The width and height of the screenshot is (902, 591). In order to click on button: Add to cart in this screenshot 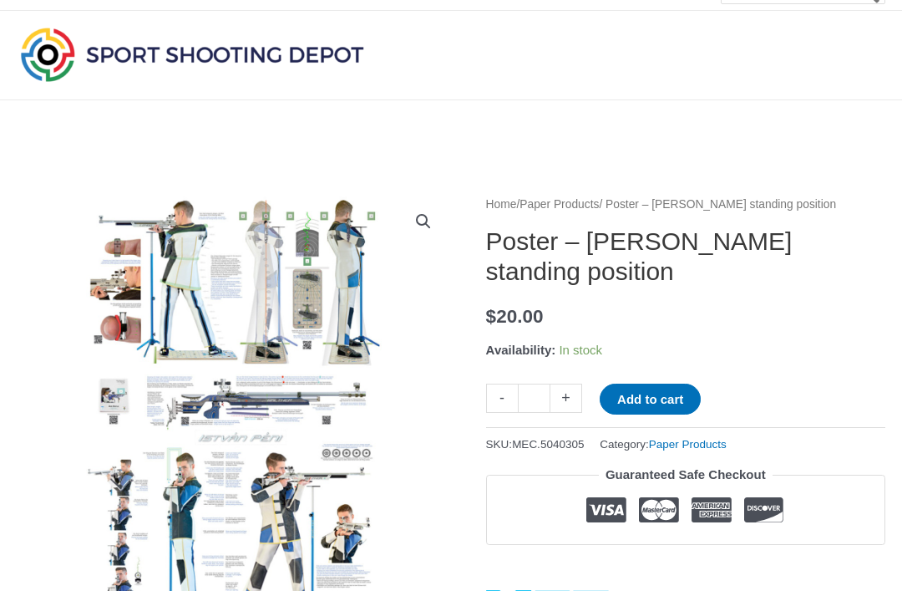, I will do `click(650, 399)`.